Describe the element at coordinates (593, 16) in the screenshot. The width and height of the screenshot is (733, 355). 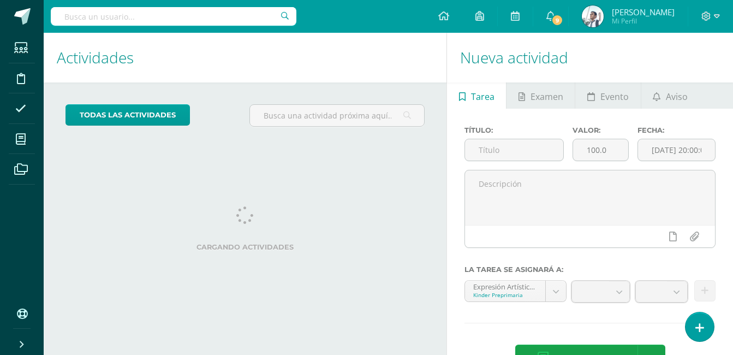
I see `img: b6aaada6451cc67ecf473bf531170def.png` at that location.